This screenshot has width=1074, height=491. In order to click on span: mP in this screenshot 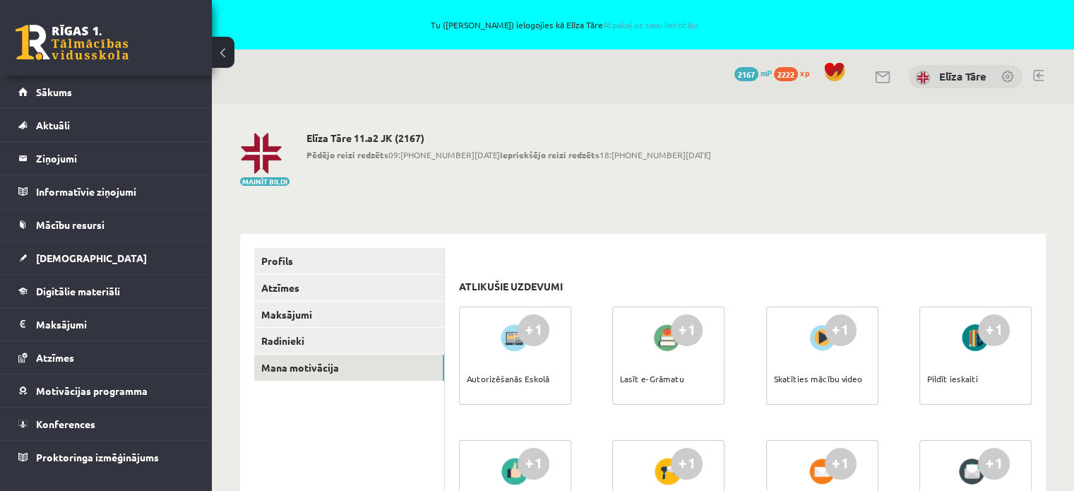, I will do `click(766, 73)`.